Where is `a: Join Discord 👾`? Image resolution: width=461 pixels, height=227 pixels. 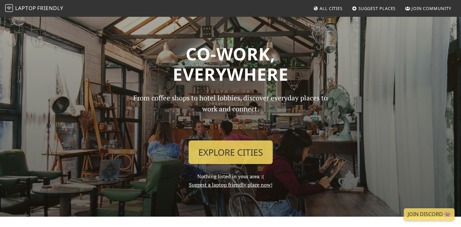 a: Join Discord 👾 is located at coordinates (429, 215).